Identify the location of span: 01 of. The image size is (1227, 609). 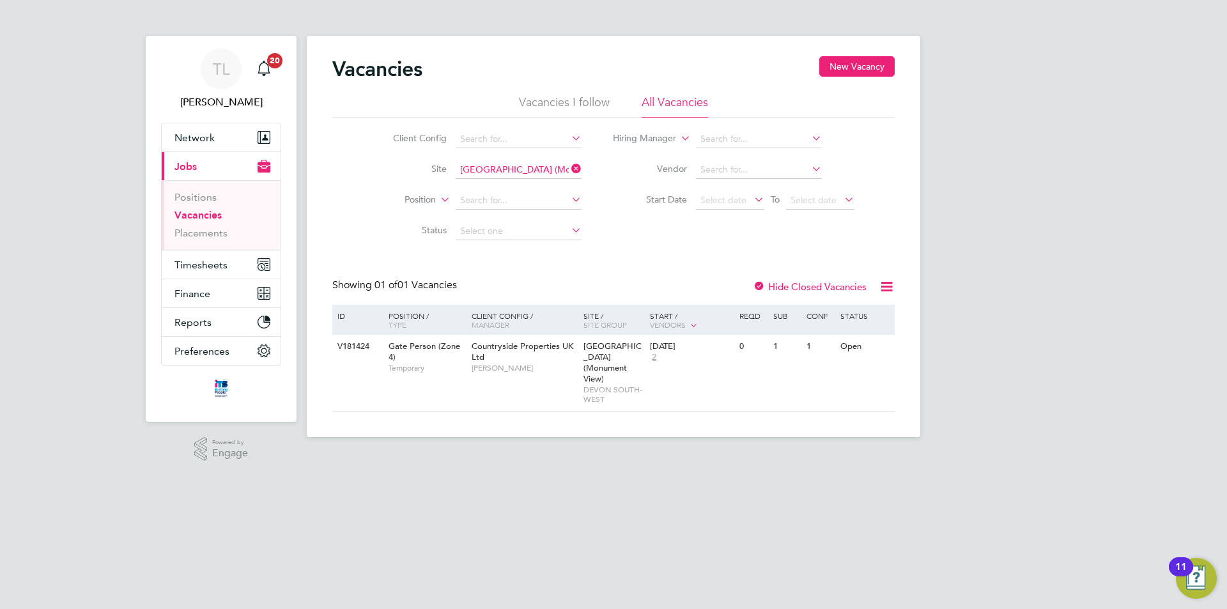
(386, 285).